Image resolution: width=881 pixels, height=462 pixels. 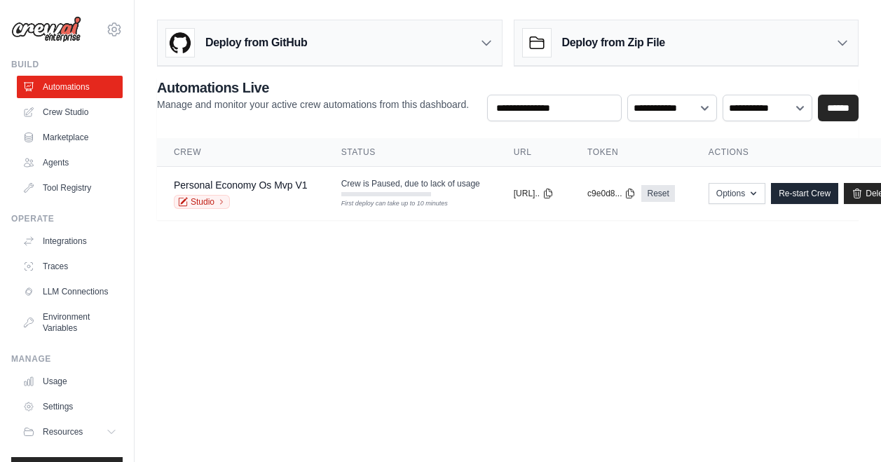 What do you see at coordinates (411, 152) in the screenshot?
I see `th: Status` at bounding box center [411, 152].